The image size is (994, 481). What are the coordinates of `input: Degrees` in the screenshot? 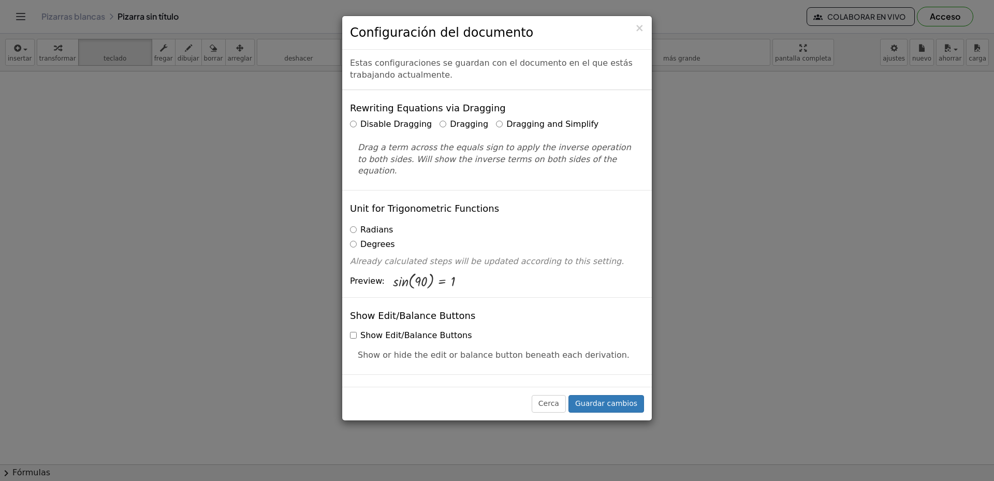 It's located at (353, 244).